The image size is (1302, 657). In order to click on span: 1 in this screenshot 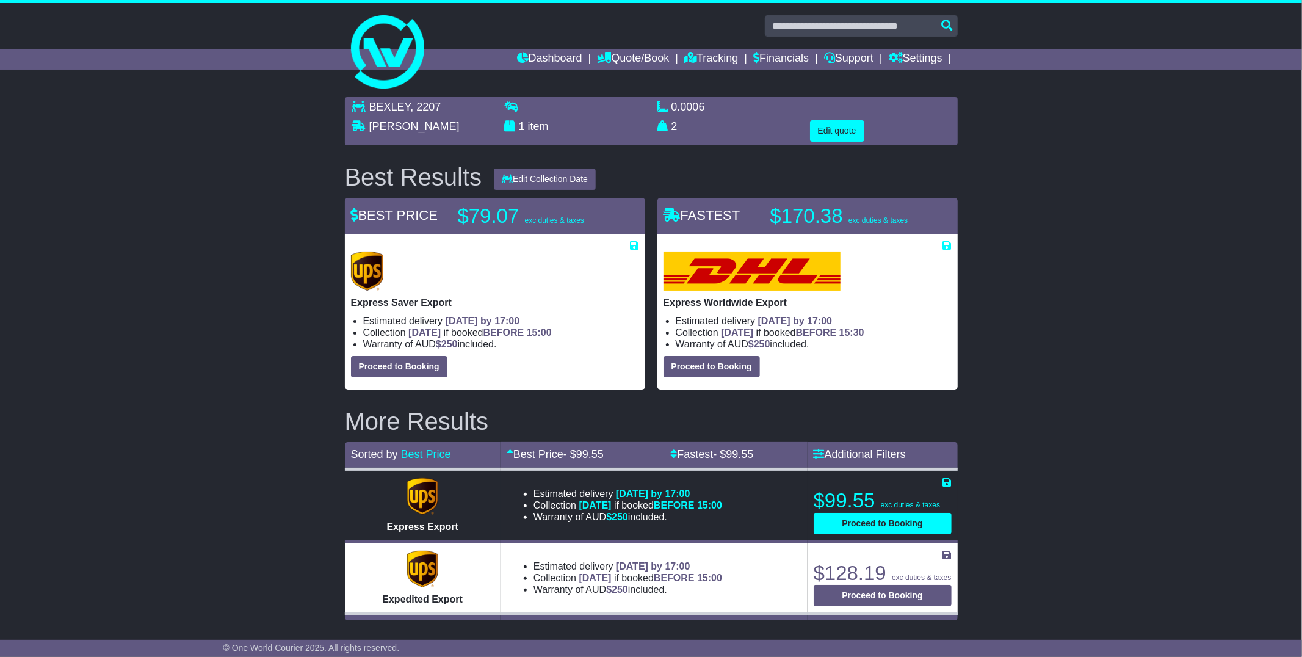, I will do `click(522, 126)`.